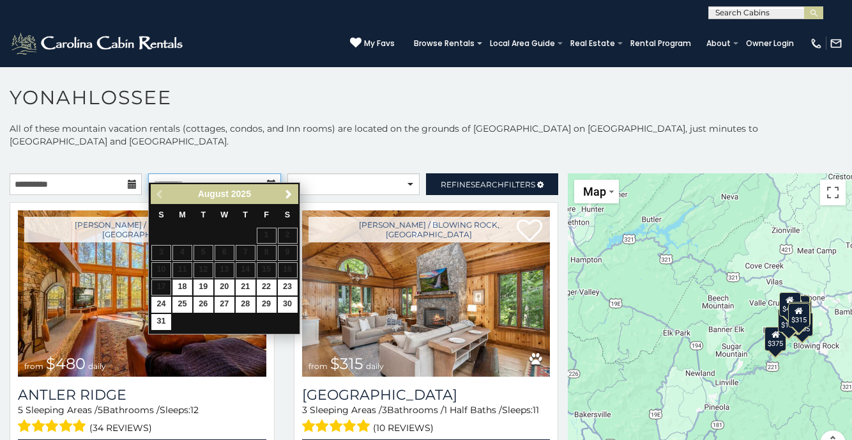 This screenshot has width=852, height=440. I want to click on span: 2025, so click(241, 194).